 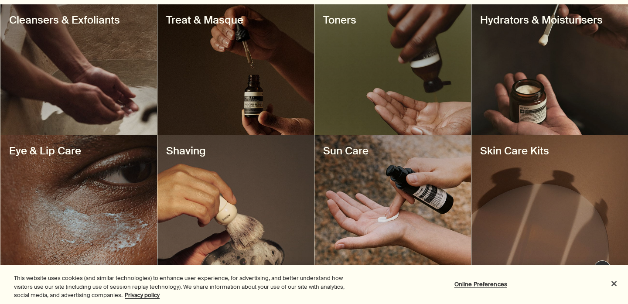 What do you see at coordinates (79, 151) in the screenshot?
I see `h3: Eye & Lip Care` at bounding box center [79, 151].